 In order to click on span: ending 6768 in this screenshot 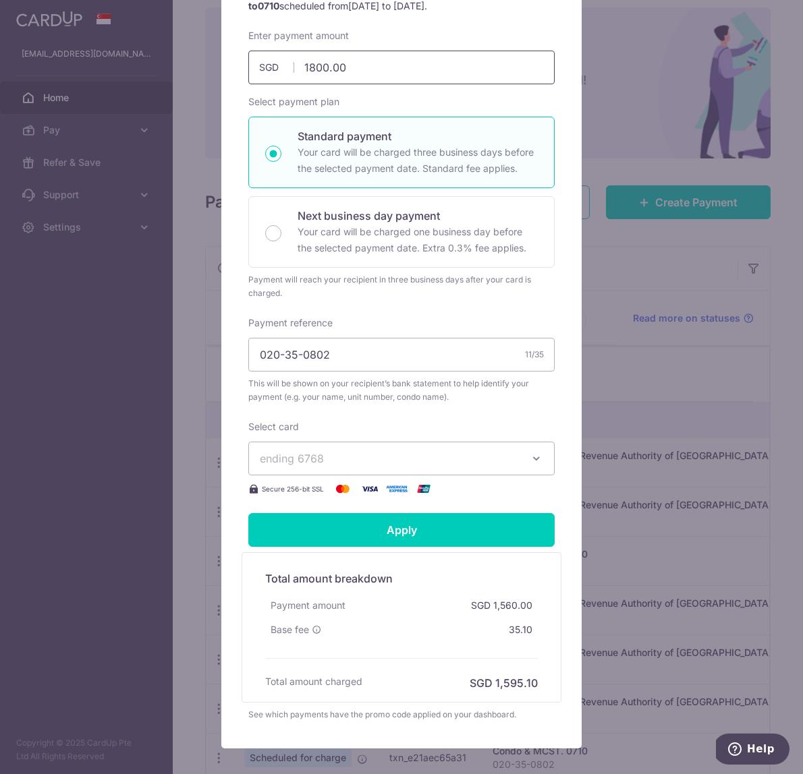, I will do `click(291, 459)`.